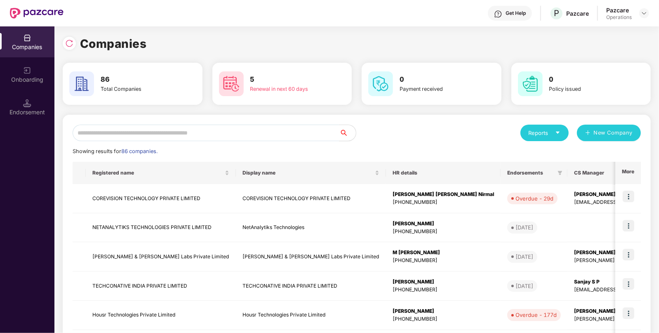 This screenshot has height=333, width=659. I want to click on div: Operations, so click(619, 17).